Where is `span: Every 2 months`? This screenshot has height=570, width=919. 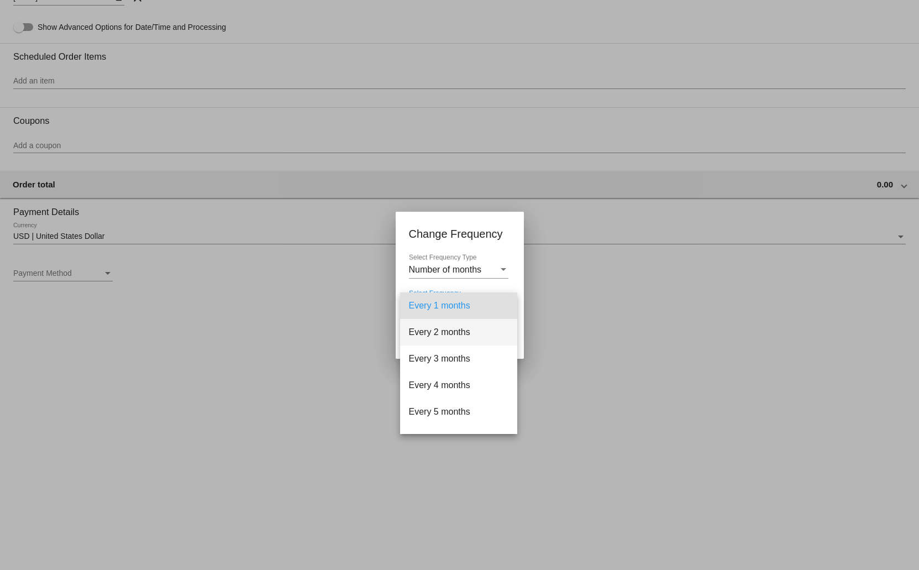
span: Every 2 months is located at coordinates (459, 332).